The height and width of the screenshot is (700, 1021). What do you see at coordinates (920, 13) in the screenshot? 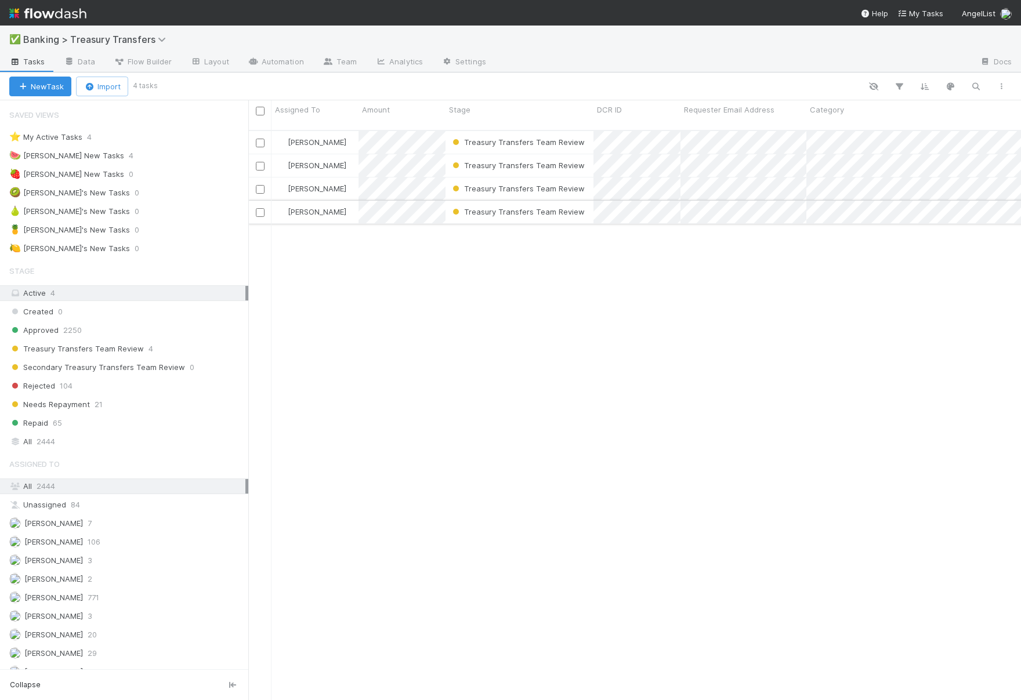
I see `a: My Tasks` at bounding box center [920, 13].